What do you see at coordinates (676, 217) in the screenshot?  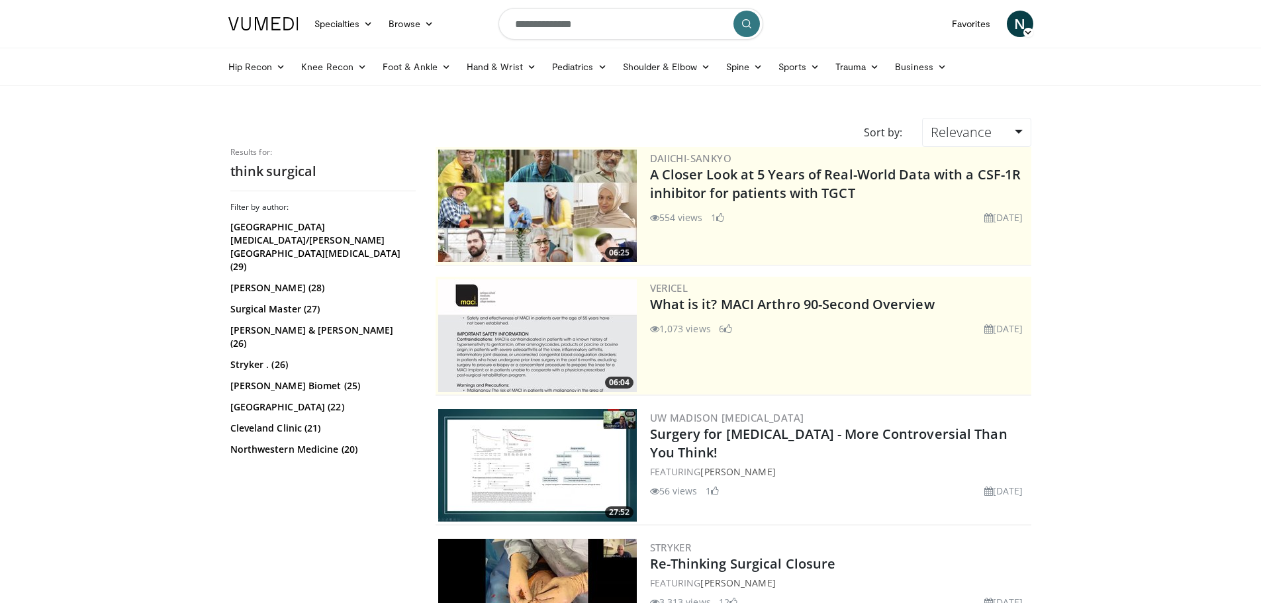 I see `li: 554 views` at bounding box center [676, 217].